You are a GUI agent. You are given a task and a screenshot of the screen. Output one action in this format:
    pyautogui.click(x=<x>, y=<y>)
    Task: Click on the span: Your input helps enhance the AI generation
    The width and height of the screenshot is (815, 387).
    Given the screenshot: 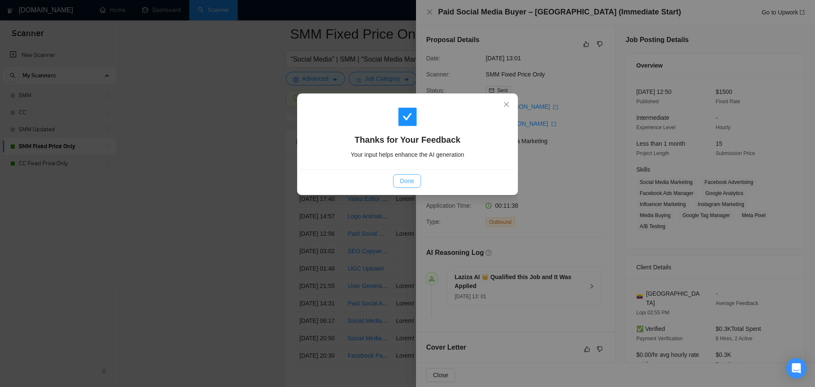 What is the action you would take?
    pyautogui.click(x=407, y=155)
    